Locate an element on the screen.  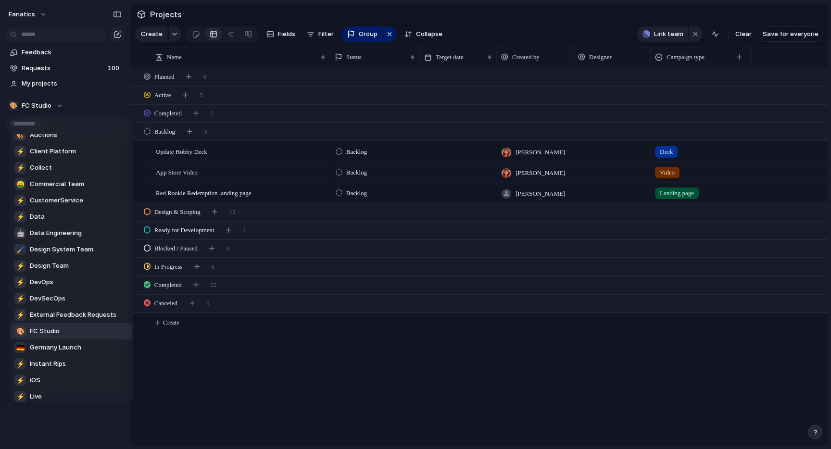
span: External Feedback Requests is located at coordinates (73, 315).